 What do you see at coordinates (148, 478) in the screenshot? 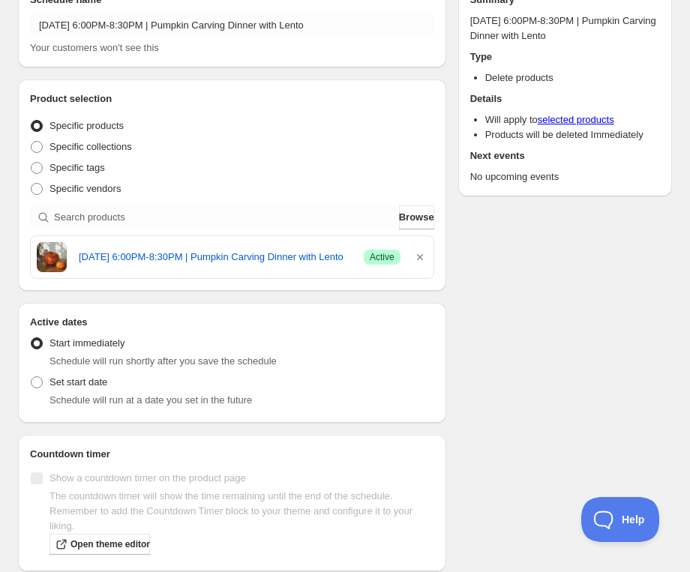
I see `span: Show a countdown timer on the product page` at bounding box center [148, 478].